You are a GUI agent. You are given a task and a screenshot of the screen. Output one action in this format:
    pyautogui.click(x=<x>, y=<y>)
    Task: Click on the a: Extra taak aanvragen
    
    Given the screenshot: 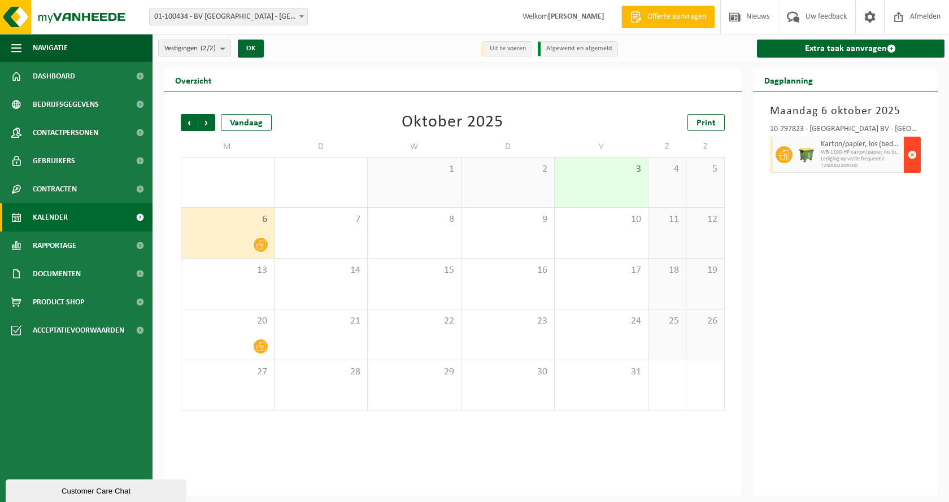 What is the action you would take?
    pyautogui.click(x=851, y=49)
    